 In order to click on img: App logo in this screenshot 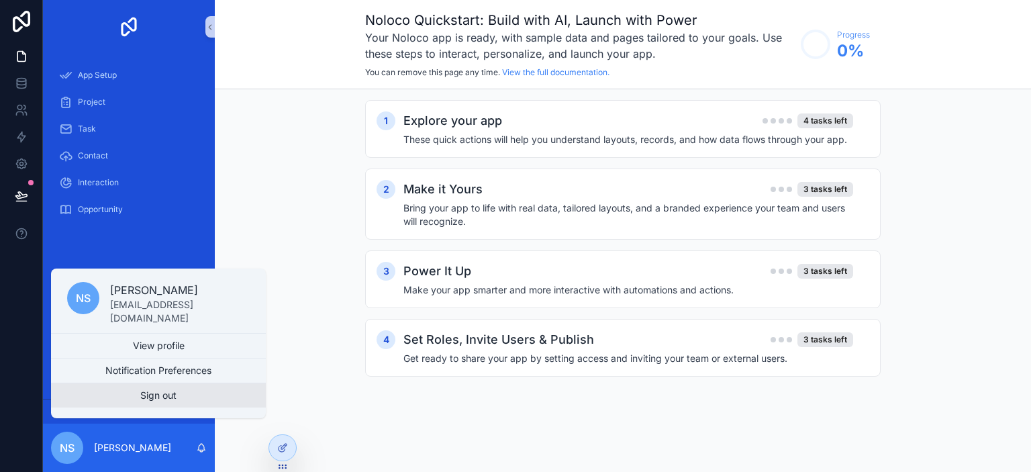, I will do `click(129, 27)`.